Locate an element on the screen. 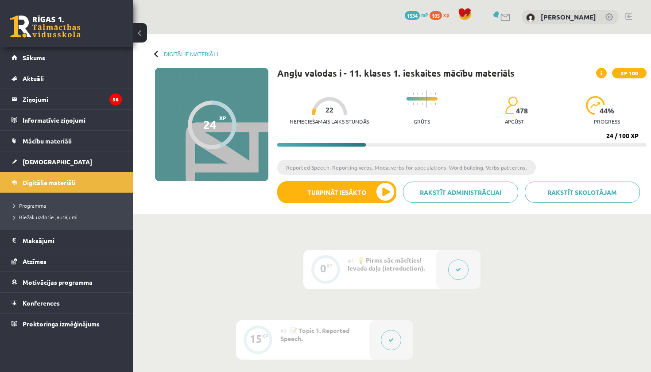 This screenshot has width=651, height=372. span: 478 is located at coordinates (522, 111).